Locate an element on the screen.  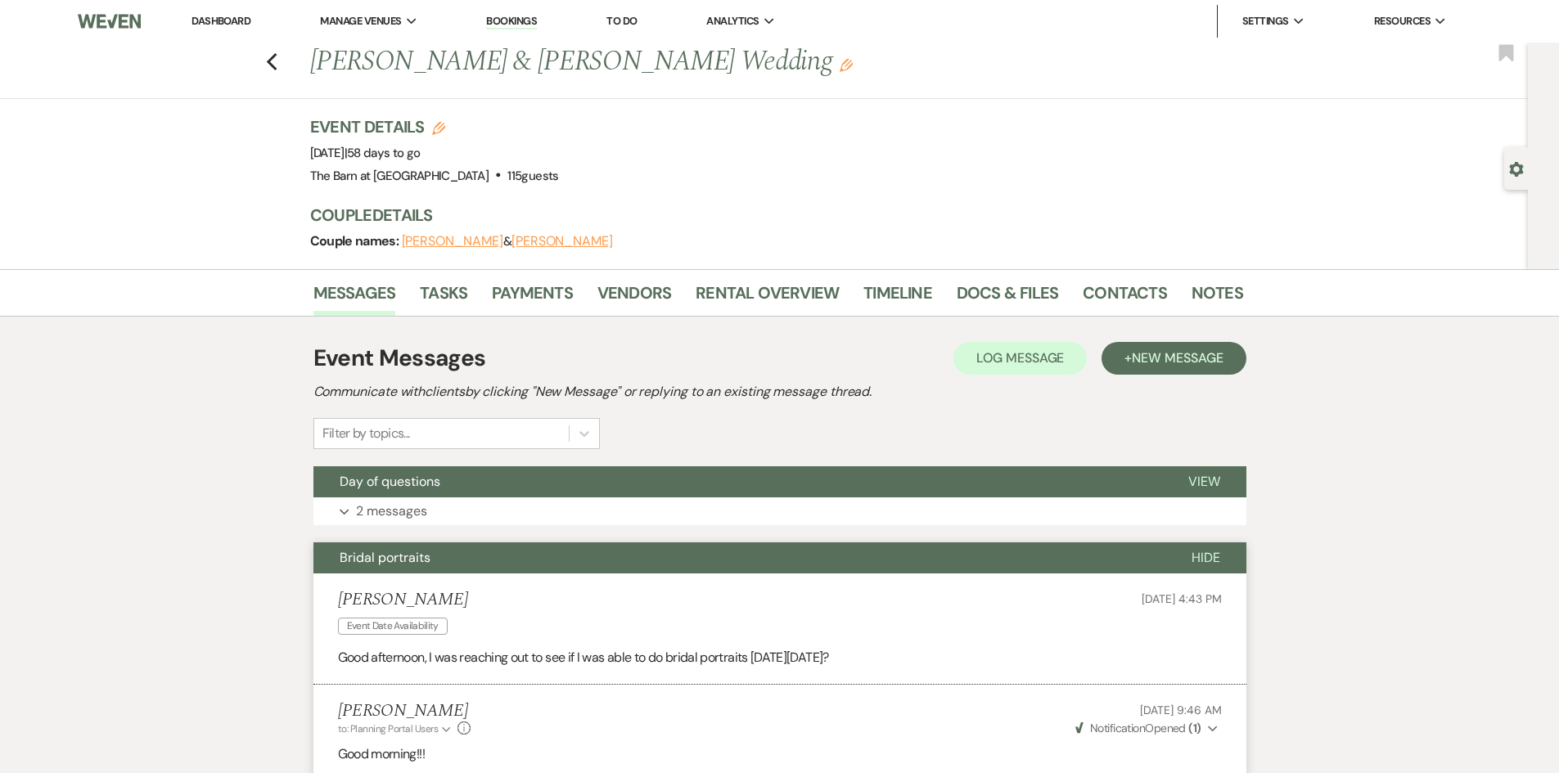
button: Open lead details is located at coordinates (1516, 168).